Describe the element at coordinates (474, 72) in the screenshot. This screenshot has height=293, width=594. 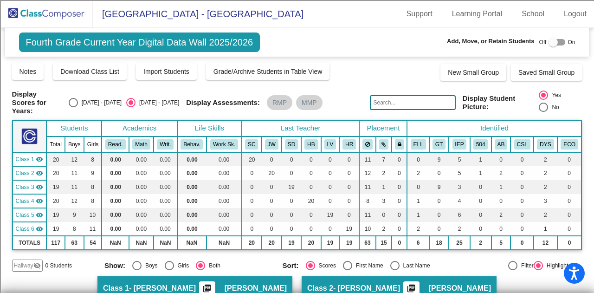
I see `button: New Small Group` at that location.